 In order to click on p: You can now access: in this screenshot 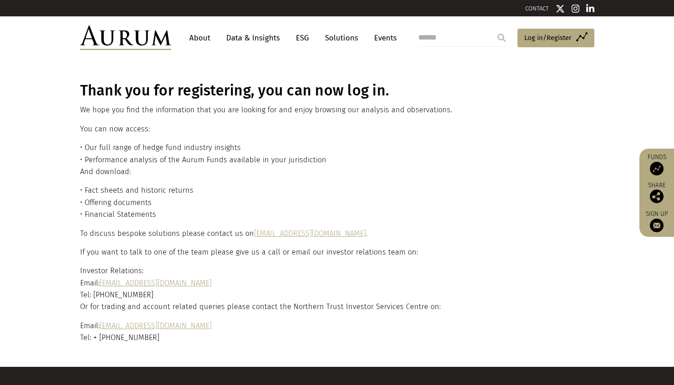, I will do `click(336, 129)`.